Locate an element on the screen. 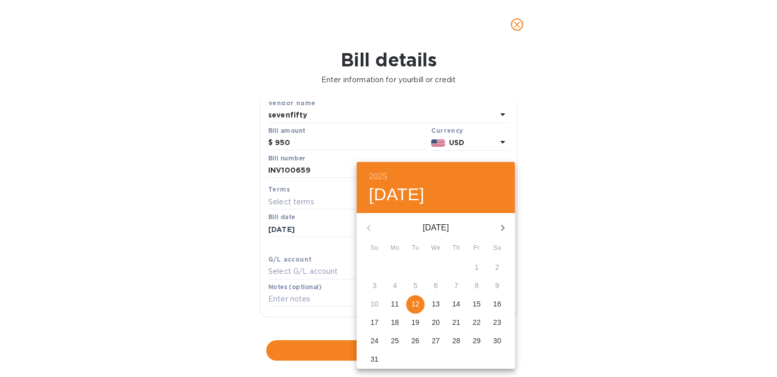 The width and height of the screenshot is (777, 377). button: 31 is located at coordinates (374, 360).